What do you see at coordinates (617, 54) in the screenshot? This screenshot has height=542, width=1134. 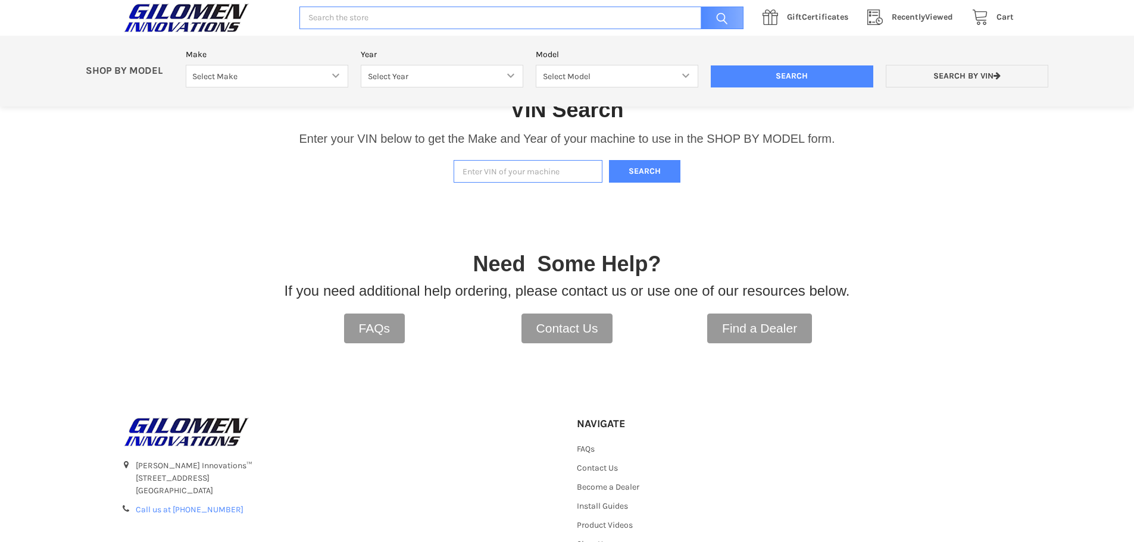 I see `label: Model` at bounding box center [617, 54].